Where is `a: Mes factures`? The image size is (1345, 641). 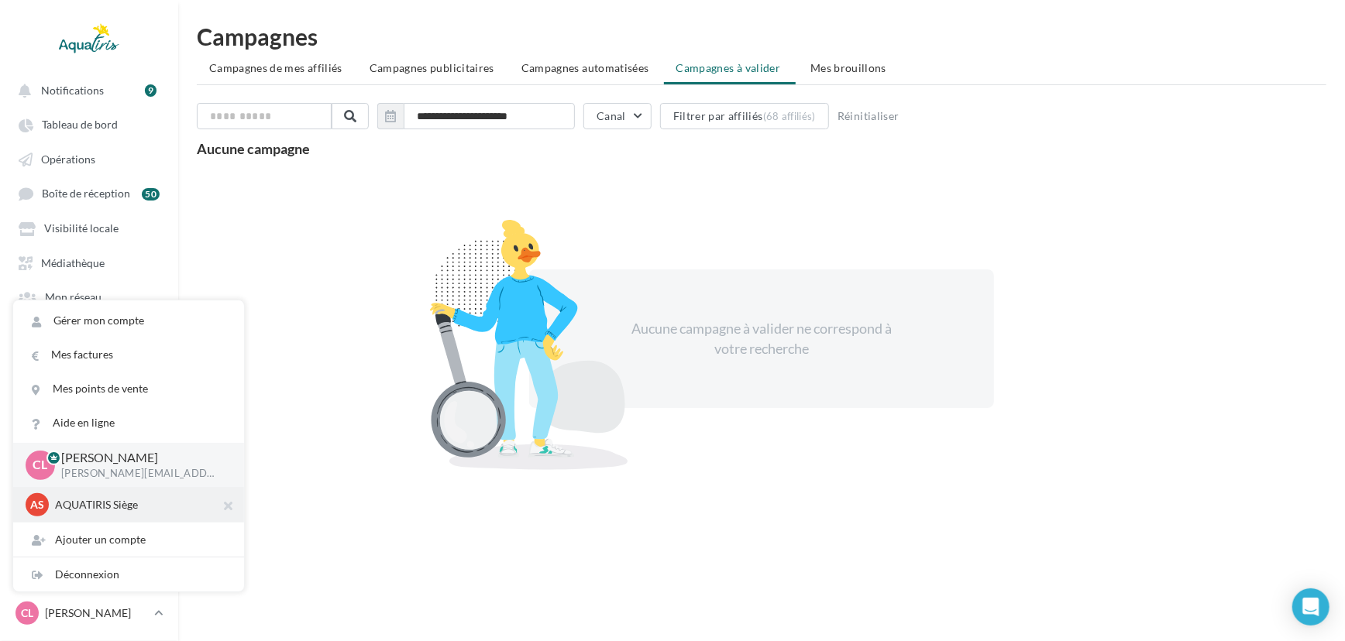 a: Mes factures is located at coordinates (129, 355).